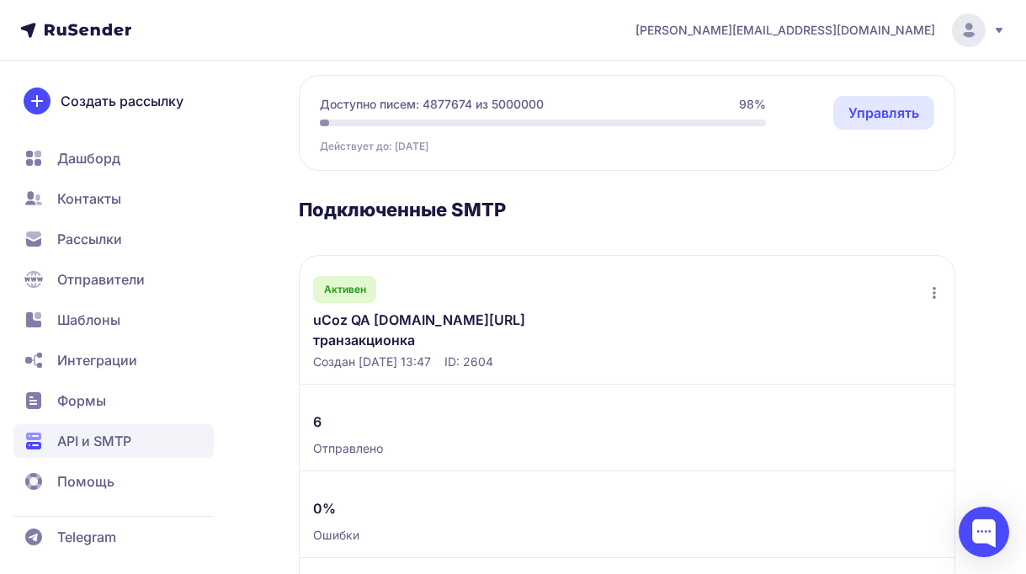 Image resolution: width=1026 pixels, height=574 pixels. What do you see at coordinates (122, 101) in the screenshot?
I see `span: Создать рассылку` at bounding box center [122, 101].